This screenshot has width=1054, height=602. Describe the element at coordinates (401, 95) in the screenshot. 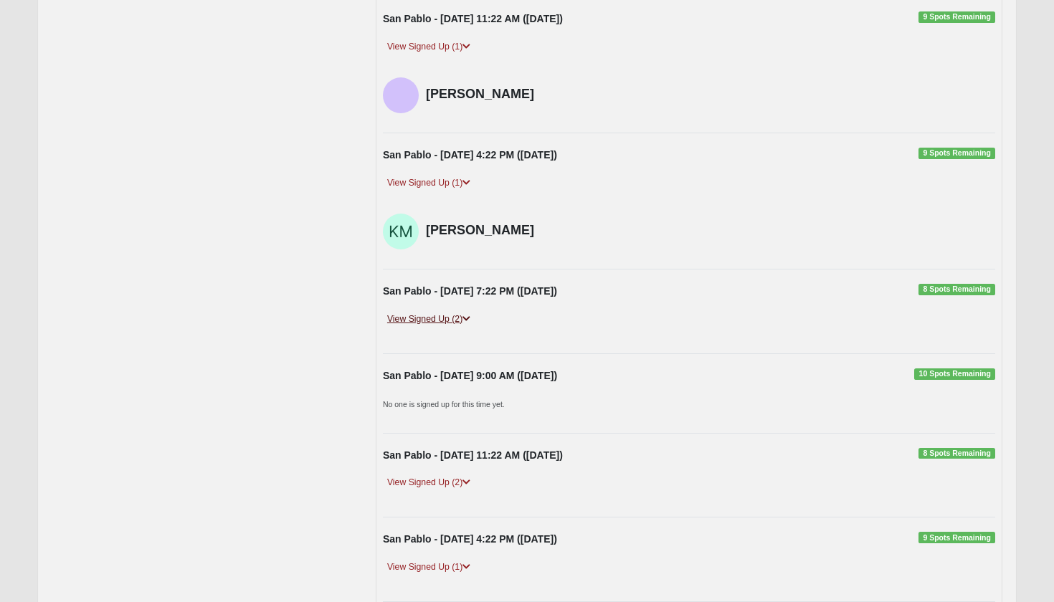

I see `img: TJ Haines` at that location.